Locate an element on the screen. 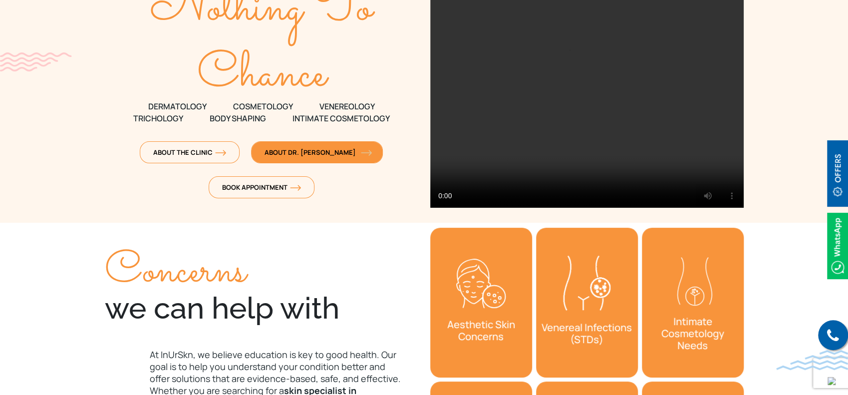 The width and height of the screenshot is (848, 395). img: Whatsappicon is located at coordinates (838, 246).